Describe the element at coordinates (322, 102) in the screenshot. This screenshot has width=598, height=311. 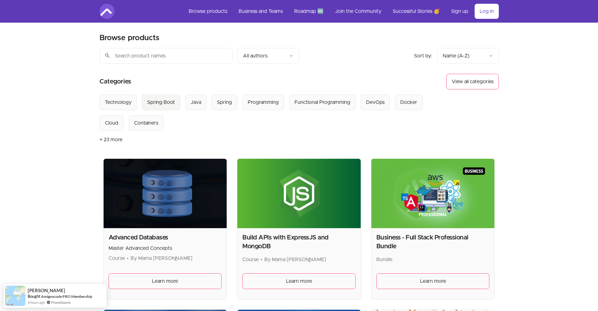
I see `div: Functional Programming` at that location.